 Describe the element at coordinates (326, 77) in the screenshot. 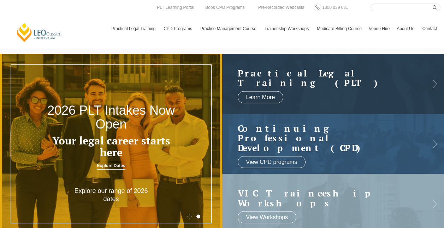

I see `a: Practical LegalTraining (PLT)` at that location.